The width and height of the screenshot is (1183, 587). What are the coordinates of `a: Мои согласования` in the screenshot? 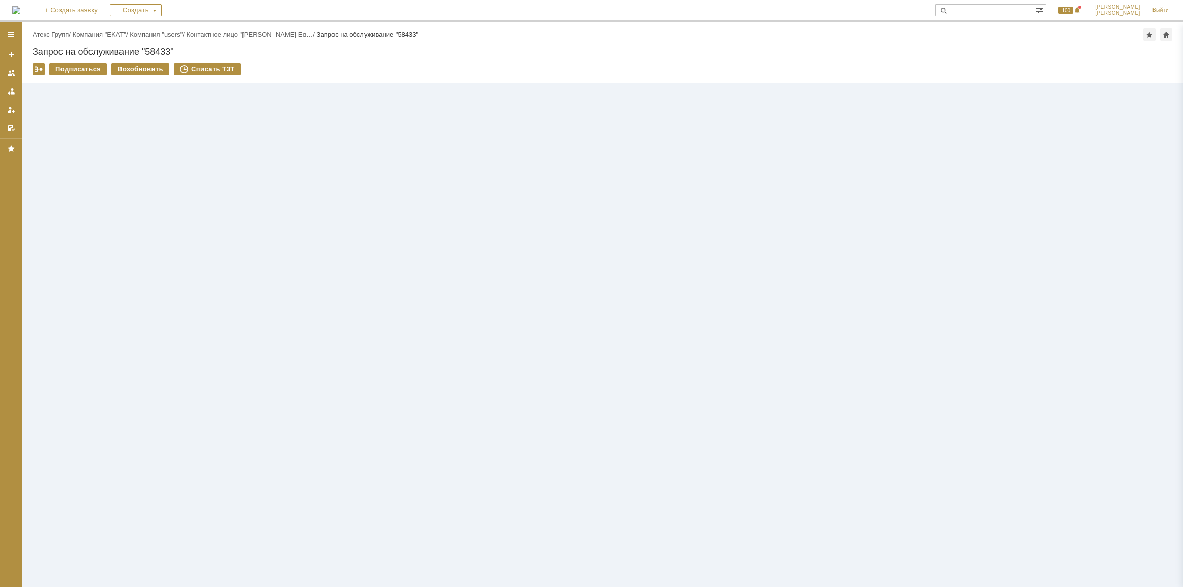 It's located at (11, 128).